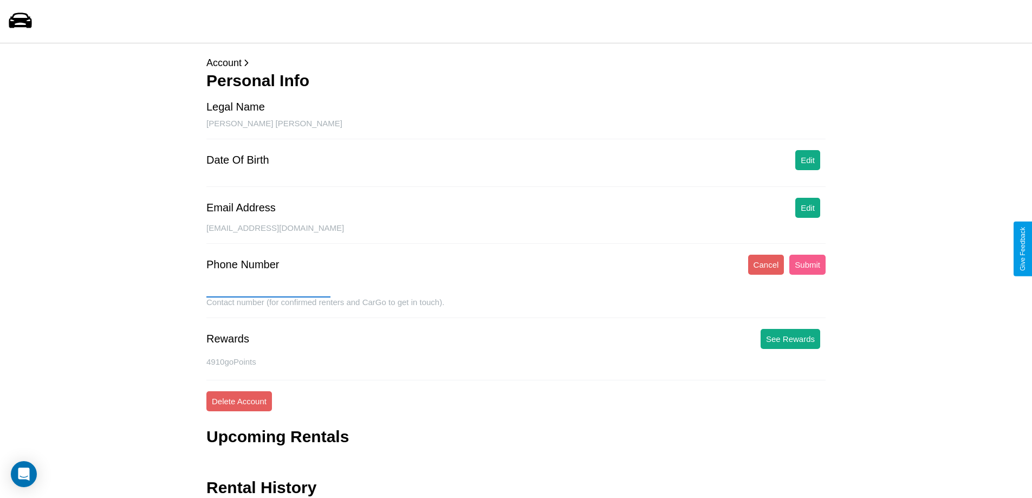  Describe the element at coordinates (515, 81) in the screenshot. I see `h3: Personal Info` at that location.